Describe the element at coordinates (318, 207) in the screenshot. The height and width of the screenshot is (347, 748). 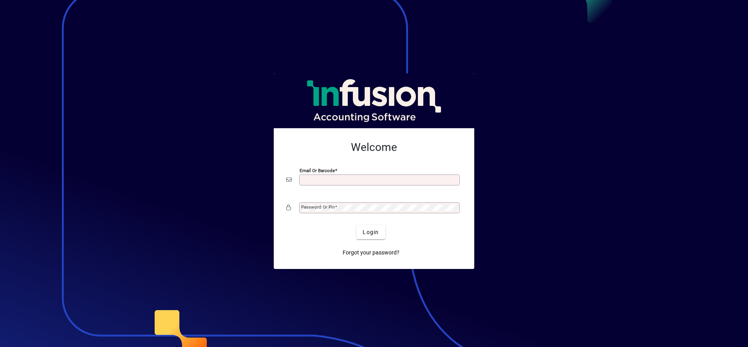
I see `mat-label: Password or Pin` at that location.